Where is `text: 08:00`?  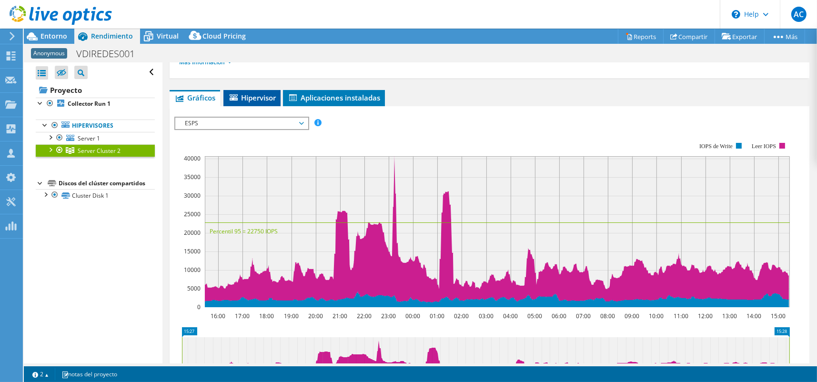
text: 08:00 is located at coordinates (608, 316).